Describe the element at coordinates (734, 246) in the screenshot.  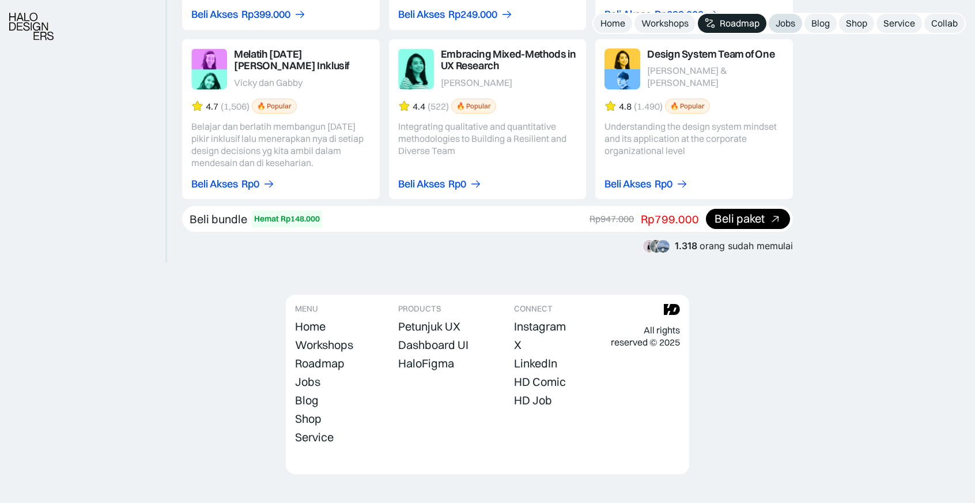
I see `div: orang sudah memulai` at that location.